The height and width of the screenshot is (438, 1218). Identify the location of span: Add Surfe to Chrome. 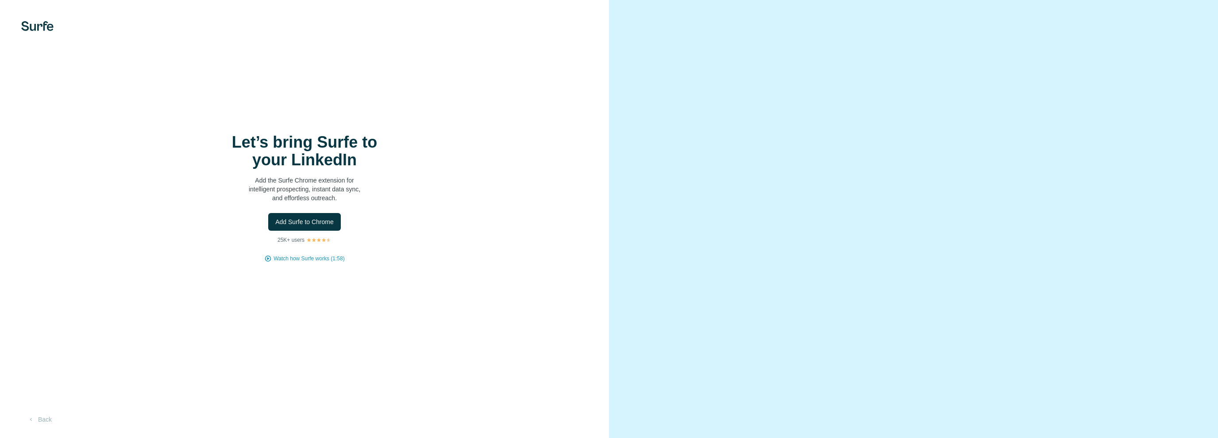
(304, 222).